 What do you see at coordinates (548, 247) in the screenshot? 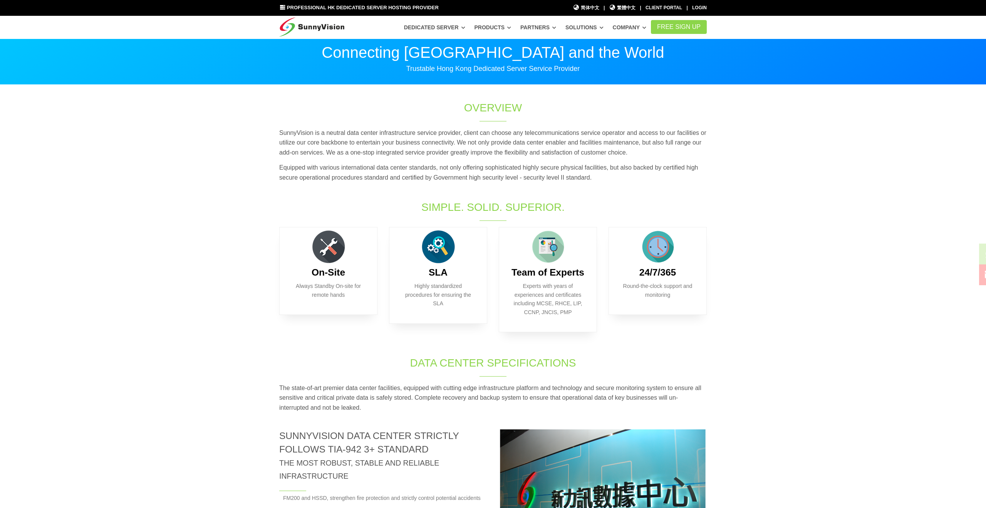
I see `img: flat-chart-page.png` at bounding box center [548, 247].